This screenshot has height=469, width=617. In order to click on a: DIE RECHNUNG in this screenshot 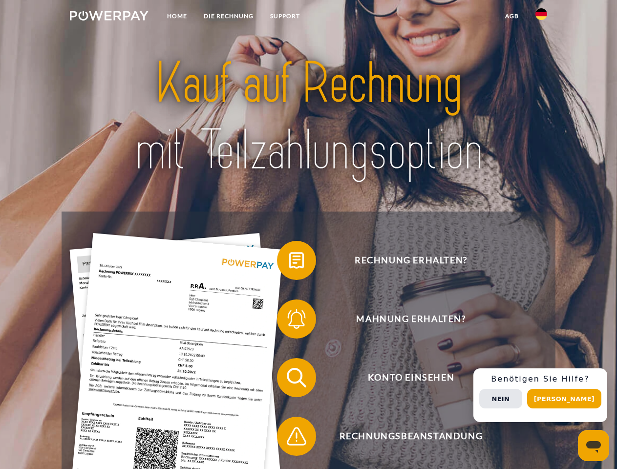, I will do `click(229, 16)`.